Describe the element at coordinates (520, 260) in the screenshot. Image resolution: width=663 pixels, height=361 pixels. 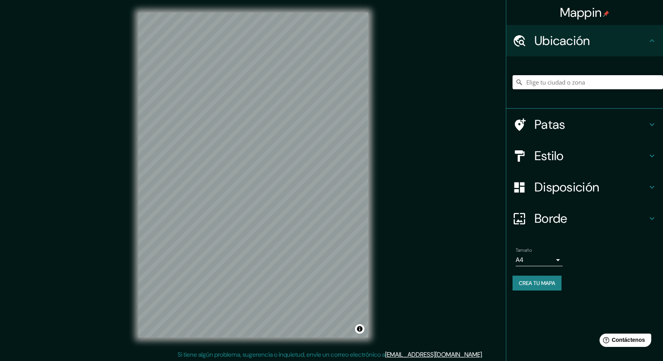
I see `font: A4` at that location.